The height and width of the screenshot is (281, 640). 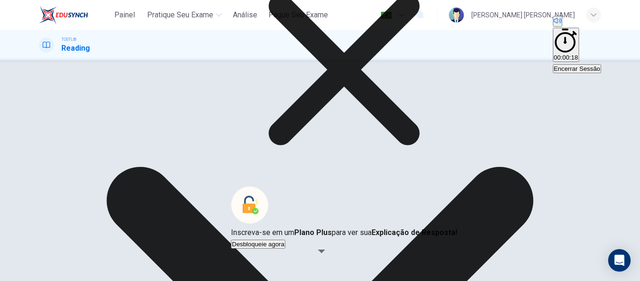 What do you see at coordinates (63, 15) in the screenshot?
I see `img: EduSynch logo` at bounding box center [63, 15].